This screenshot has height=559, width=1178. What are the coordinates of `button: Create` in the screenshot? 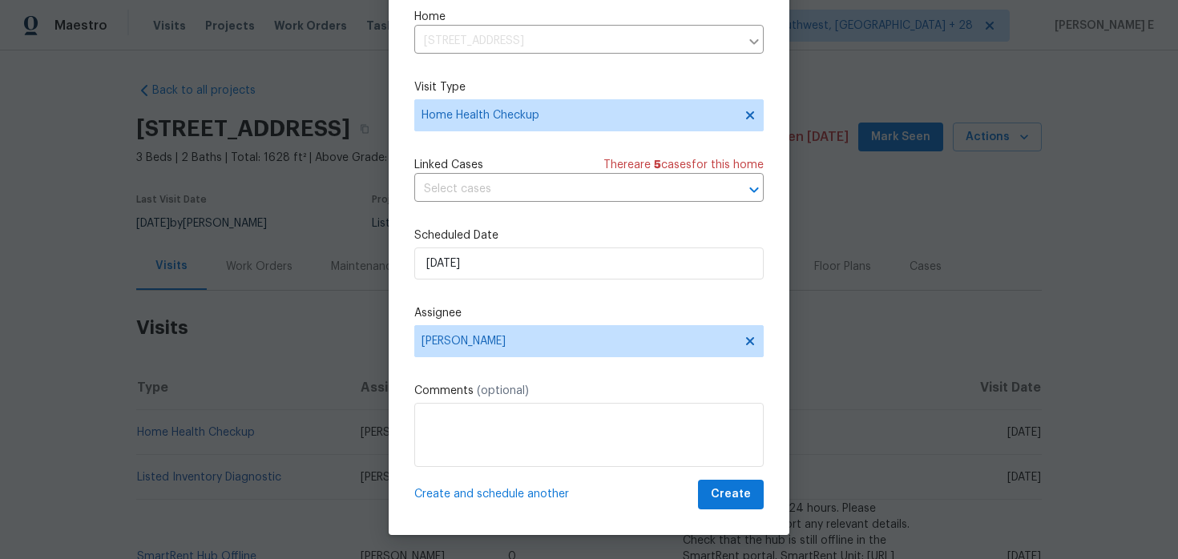 It's located at (731, 494).